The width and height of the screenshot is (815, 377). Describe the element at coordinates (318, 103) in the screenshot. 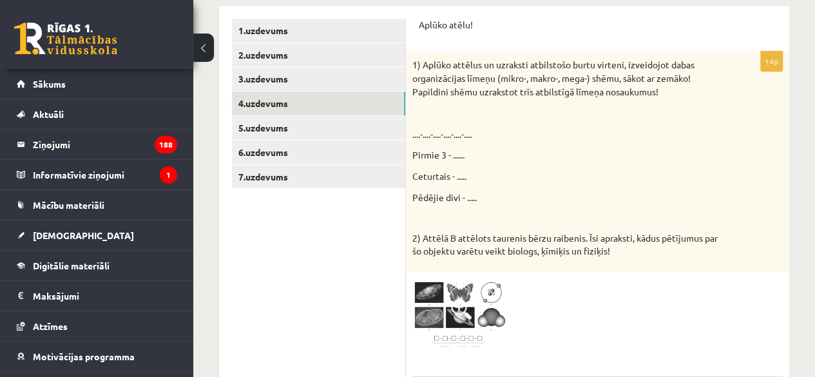

I see `a: 4.uzdevums` at that location.